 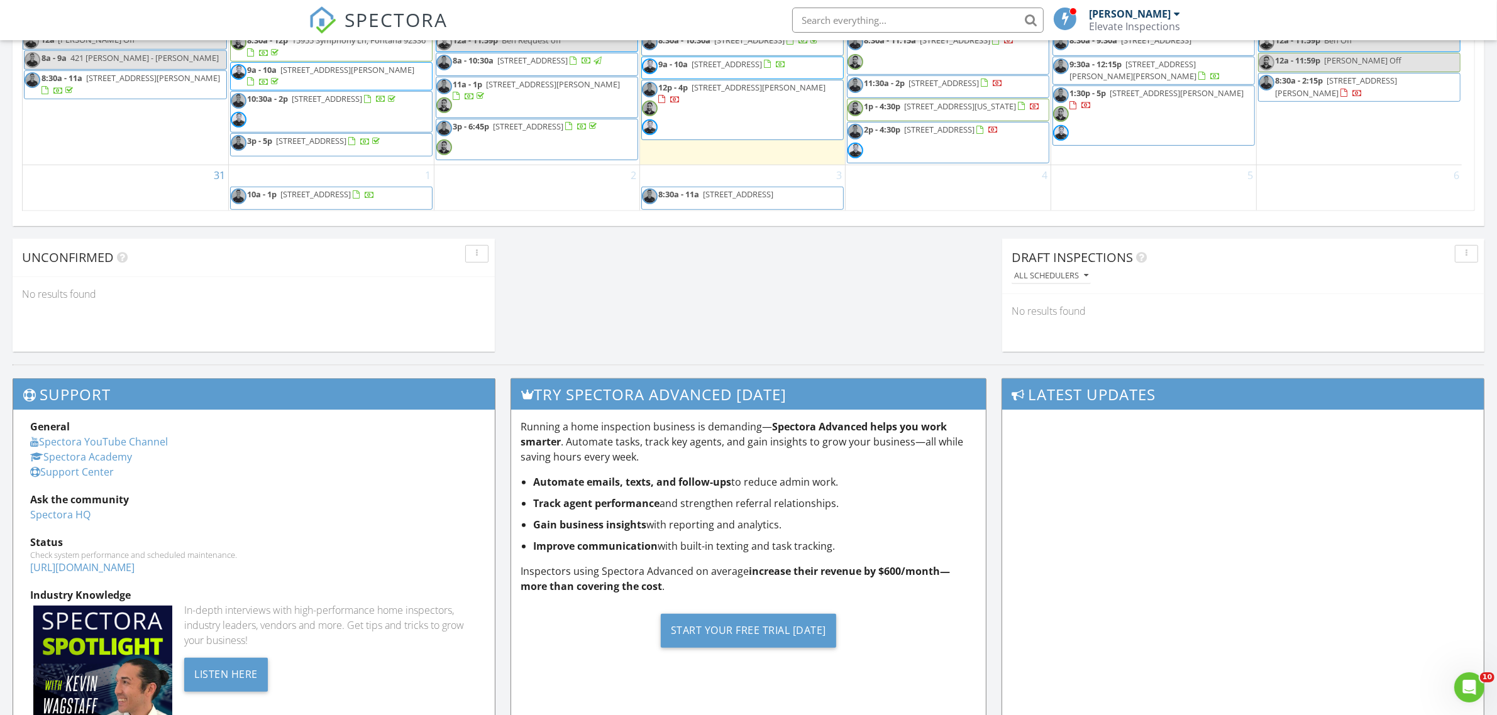 What do you see at coordinates (1243, 394) in the screenshot?
I see `h3: Latest Updates` at bounding box center [1243, 394].